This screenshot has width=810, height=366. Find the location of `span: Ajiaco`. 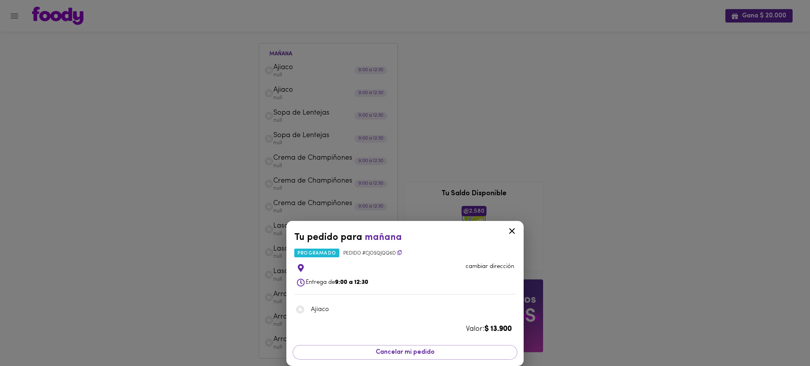

span: Ajiaco is located at coordinates (409, 310).